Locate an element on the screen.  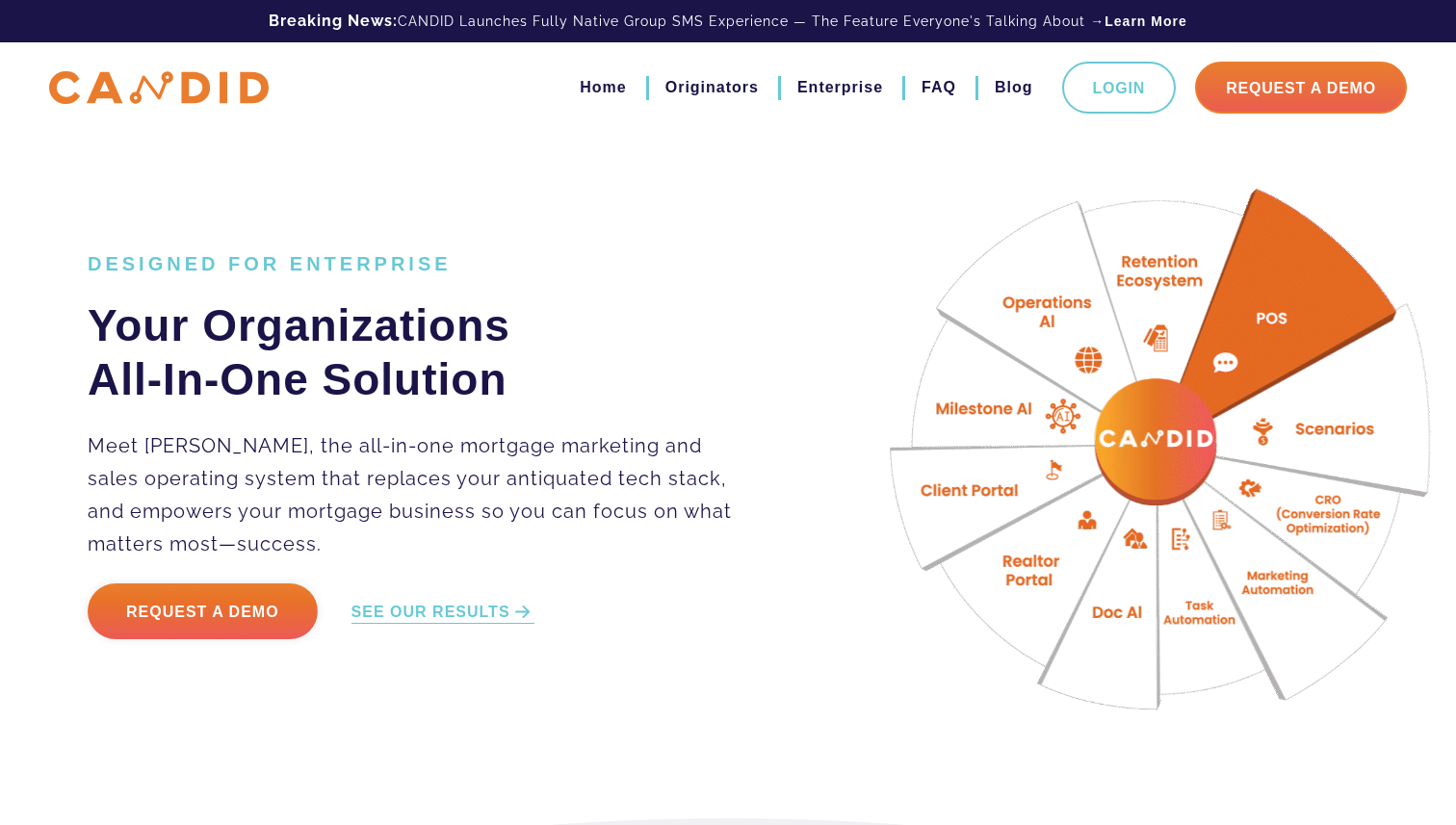
a: Request A Demo is located at coordinates (1302, 88).